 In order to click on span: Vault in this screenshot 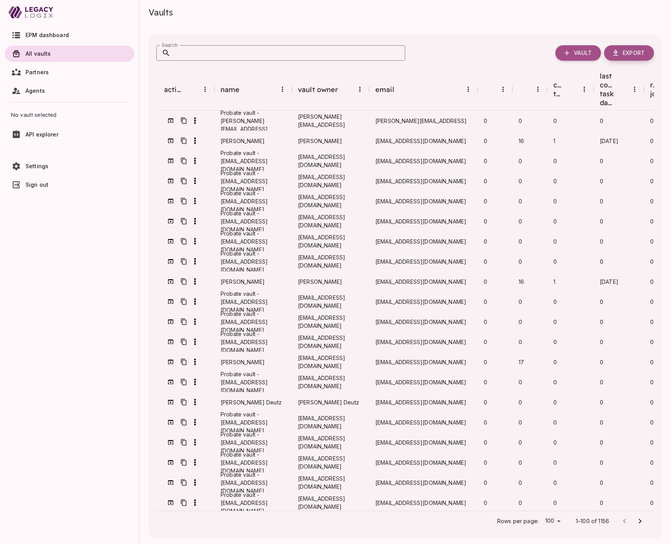, I will do `click(583, 53)`.